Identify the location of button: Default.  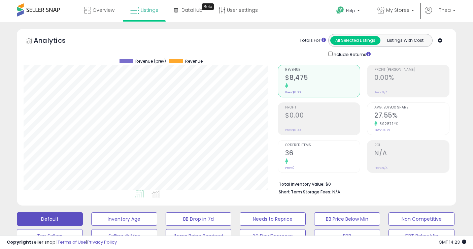
(50, 219).